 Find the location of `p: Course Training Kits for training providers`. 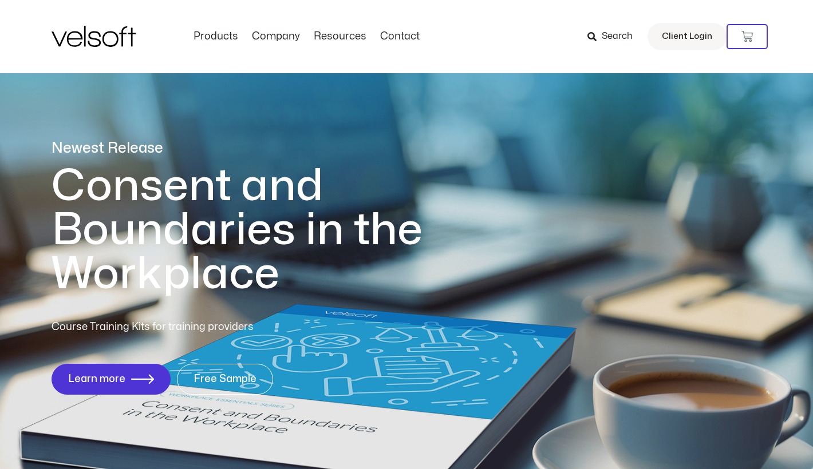

p: Course Training Kits for training providers is located at coordinates (194, 327).